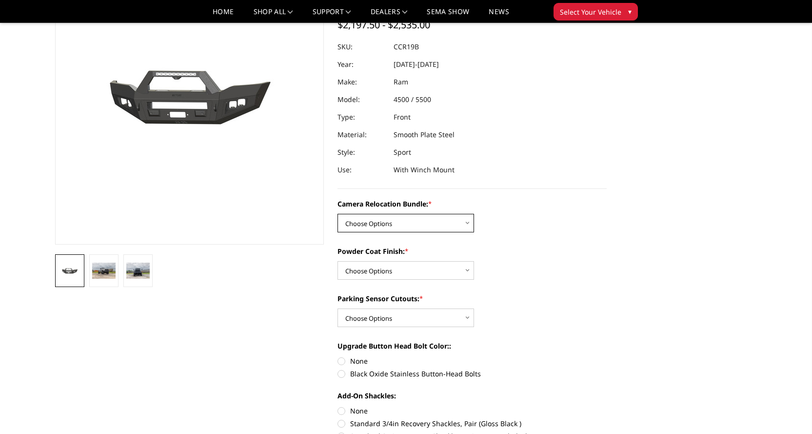 This screenshot has width=812, height=434. What do you see at coordinates (472, 373) in the screenshot?
I see `label: Black Oxide Stainless Button-Head Bolts` at bounding box center [472, 373].